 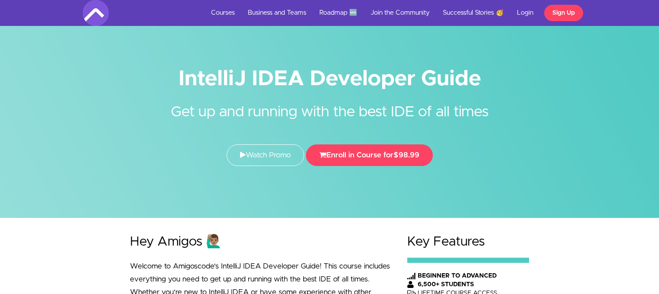 What do you see at coordinates (369, 155) in the screenshot?
I see `button: Enroll in Course for$98.99` at bounding box center [369, 155].